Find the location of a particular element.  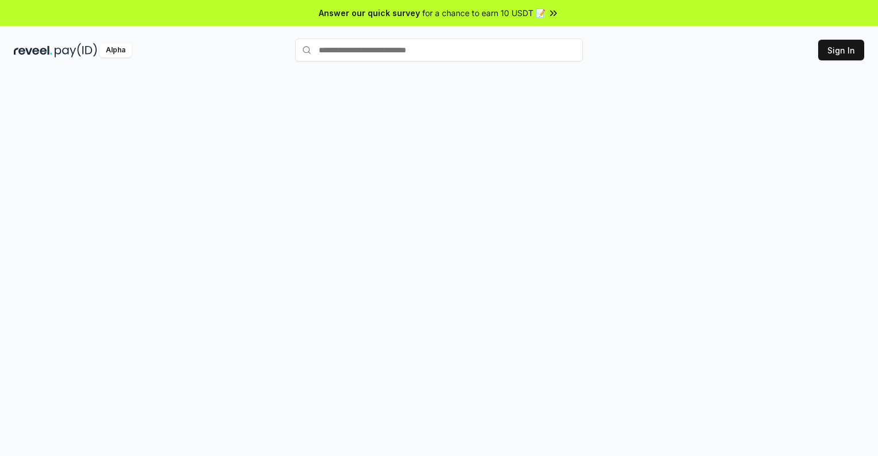

div: Alpha is located at coordinates (116, 50).